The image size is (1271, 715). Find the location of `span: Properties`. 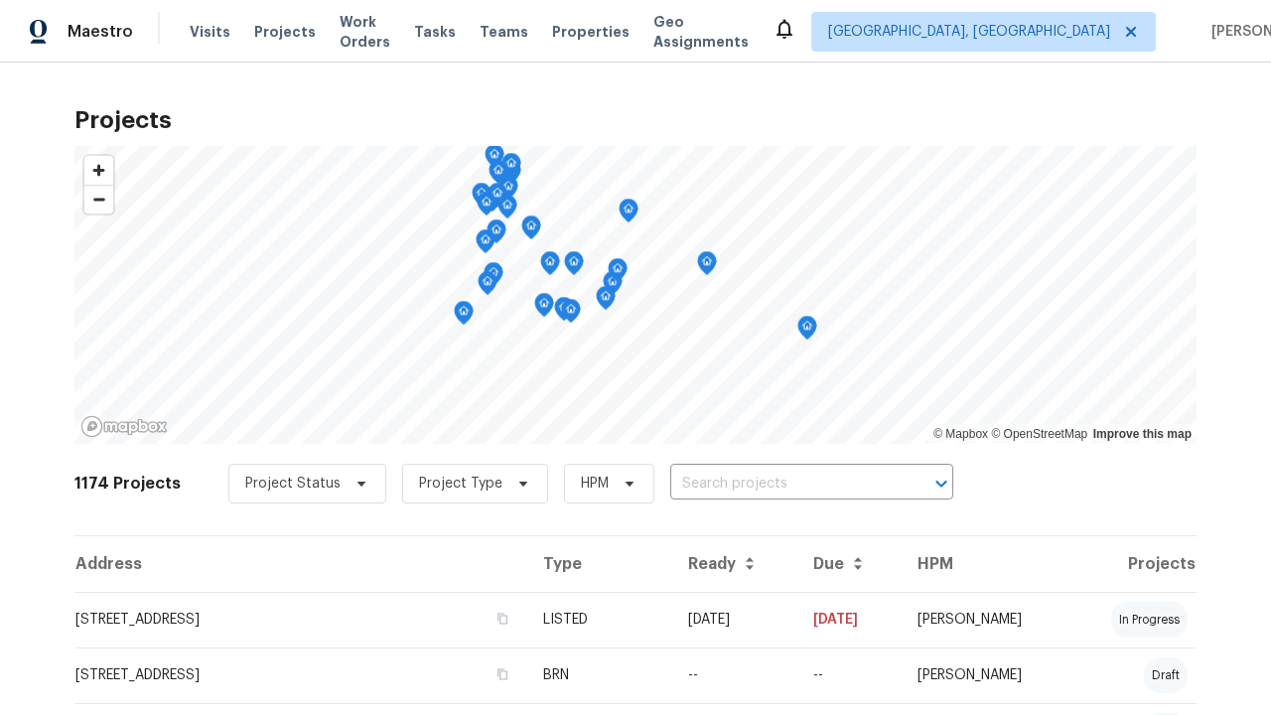

span: Properties is located at coordinates (591, 32).